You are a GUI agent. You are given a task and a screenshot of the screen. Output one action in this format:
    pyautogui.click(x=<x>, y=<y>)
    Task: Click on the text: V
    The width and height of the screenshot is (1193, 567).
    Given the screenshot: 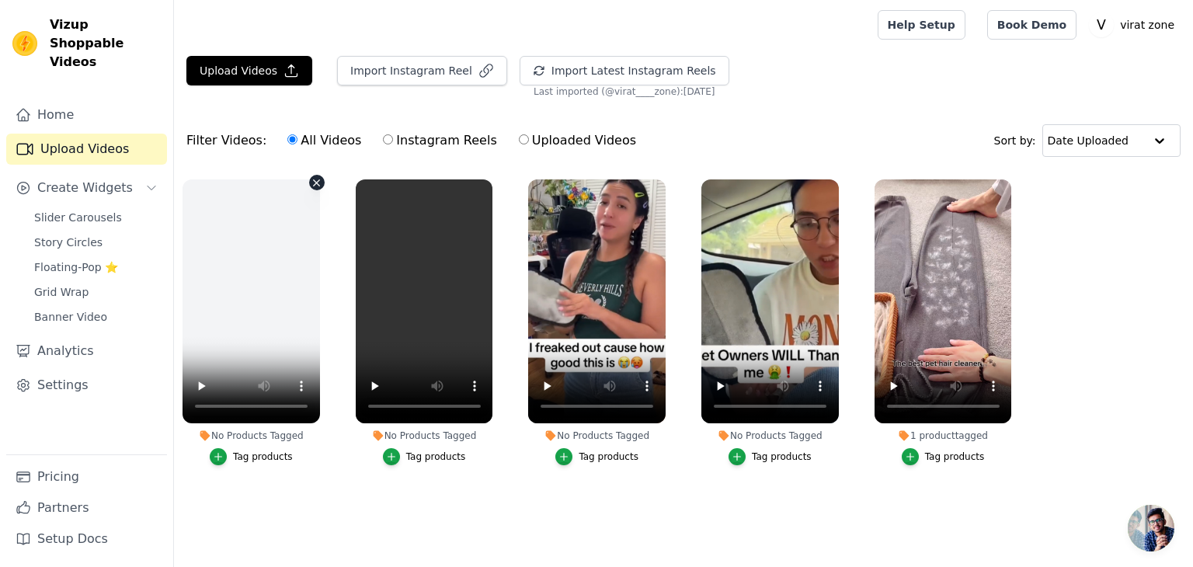 What is the action you would take?
    pyautogui.click(x=1101, y=25)
    